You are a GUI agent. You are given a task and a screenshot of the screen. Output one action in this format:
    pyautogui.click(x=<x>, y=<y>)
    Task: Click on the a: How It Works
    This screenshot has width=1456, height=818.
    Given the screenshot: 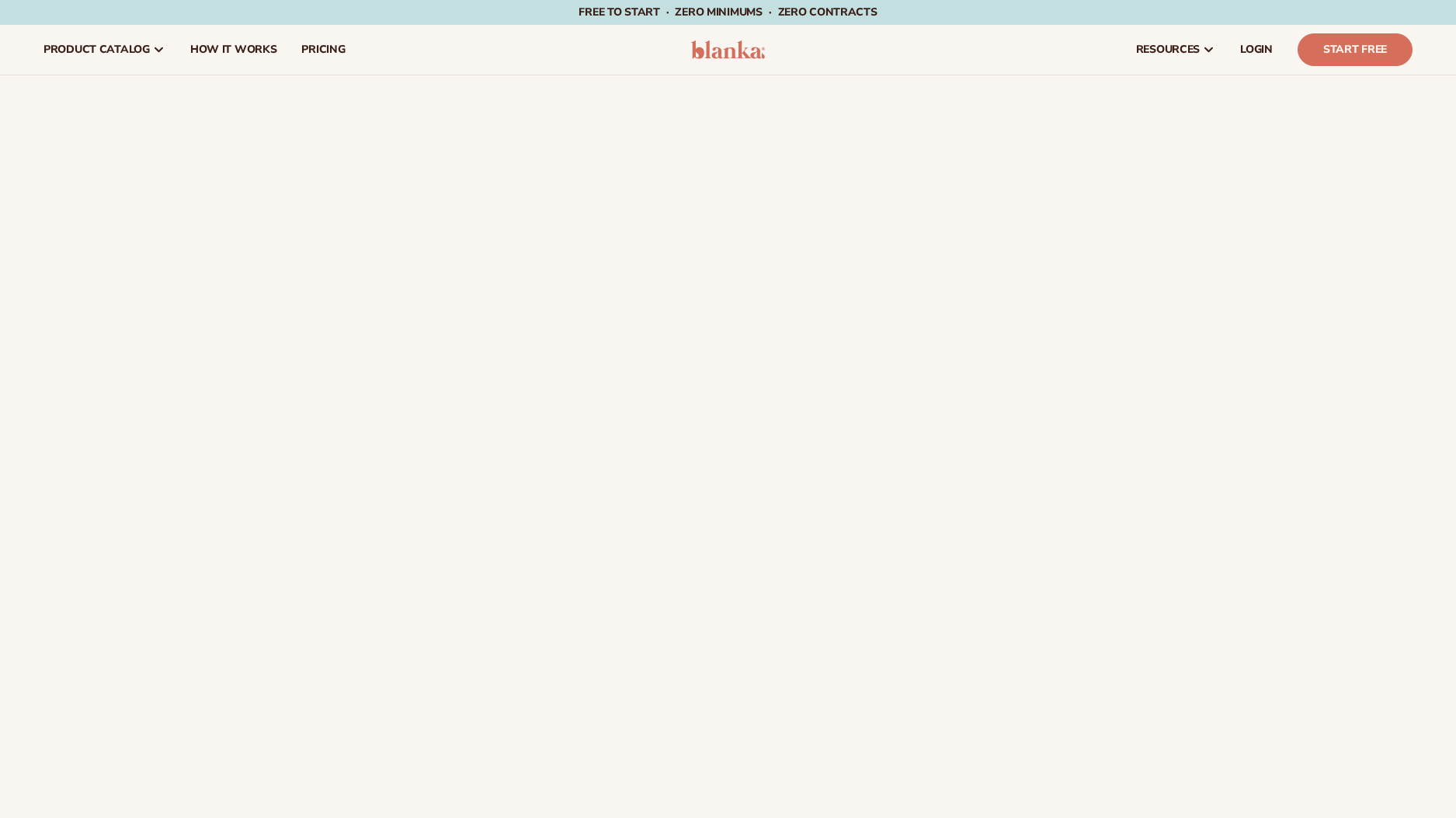 What is the action you would take?
    pyautogui.click(x=233, y=50)
    